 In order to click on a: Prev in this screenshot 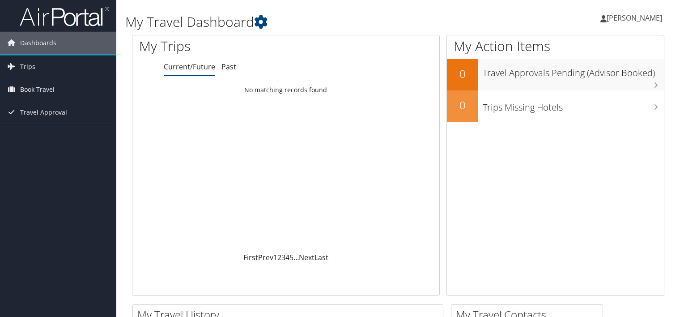, I will do `click(266, 257)`.